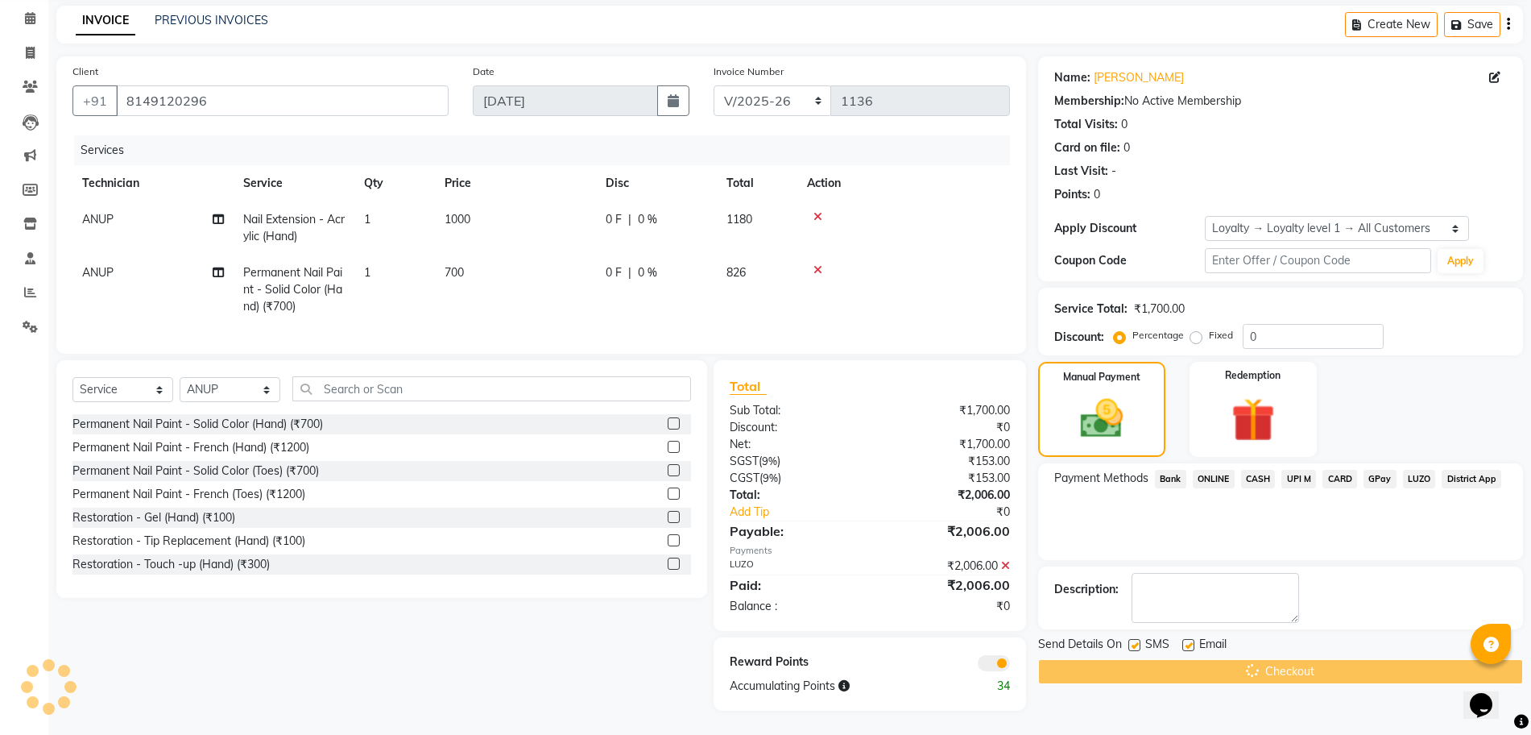 Image resolution: width=1531 pixels, height=735 pixels. Describe the element at coordinates (1318, 260) in the screenshot. I see `input: Enter Offer / Coupon Code` at that location.